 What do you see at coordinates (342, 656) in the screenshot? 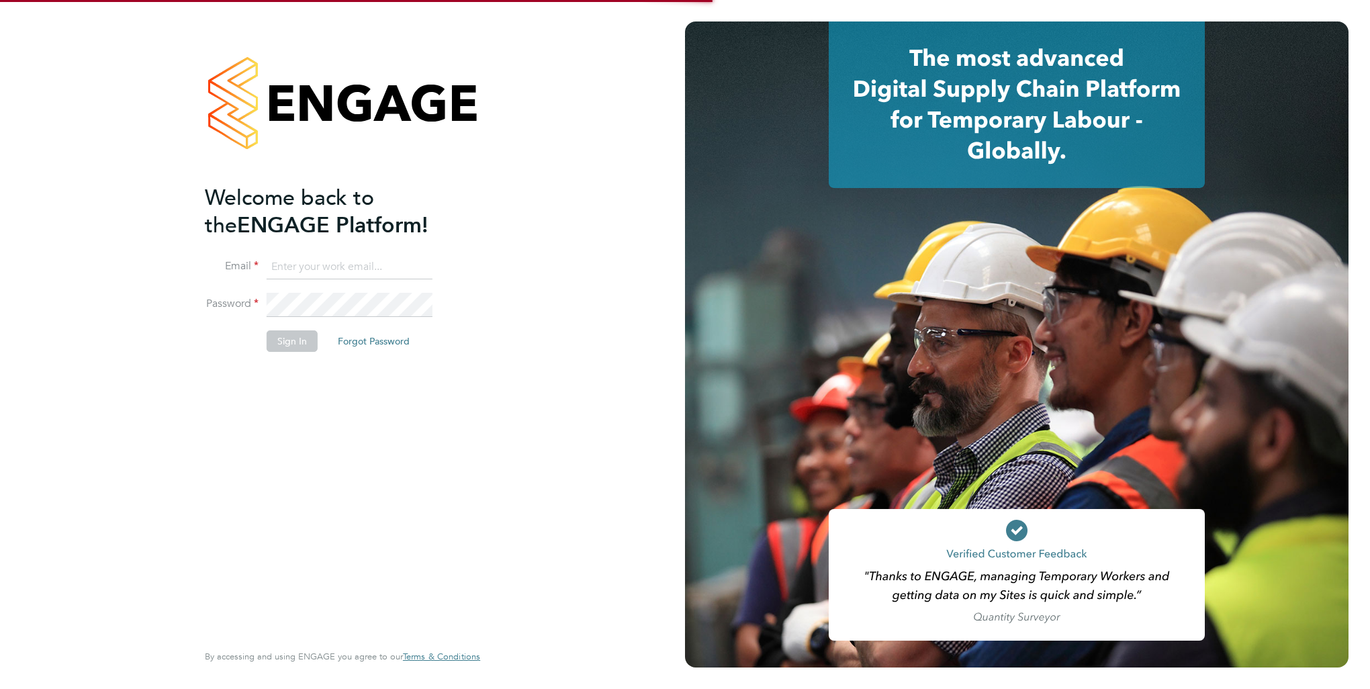
I see `span: By accessing and using ENGAGE you agree to our` at bounding box center [342, 656].